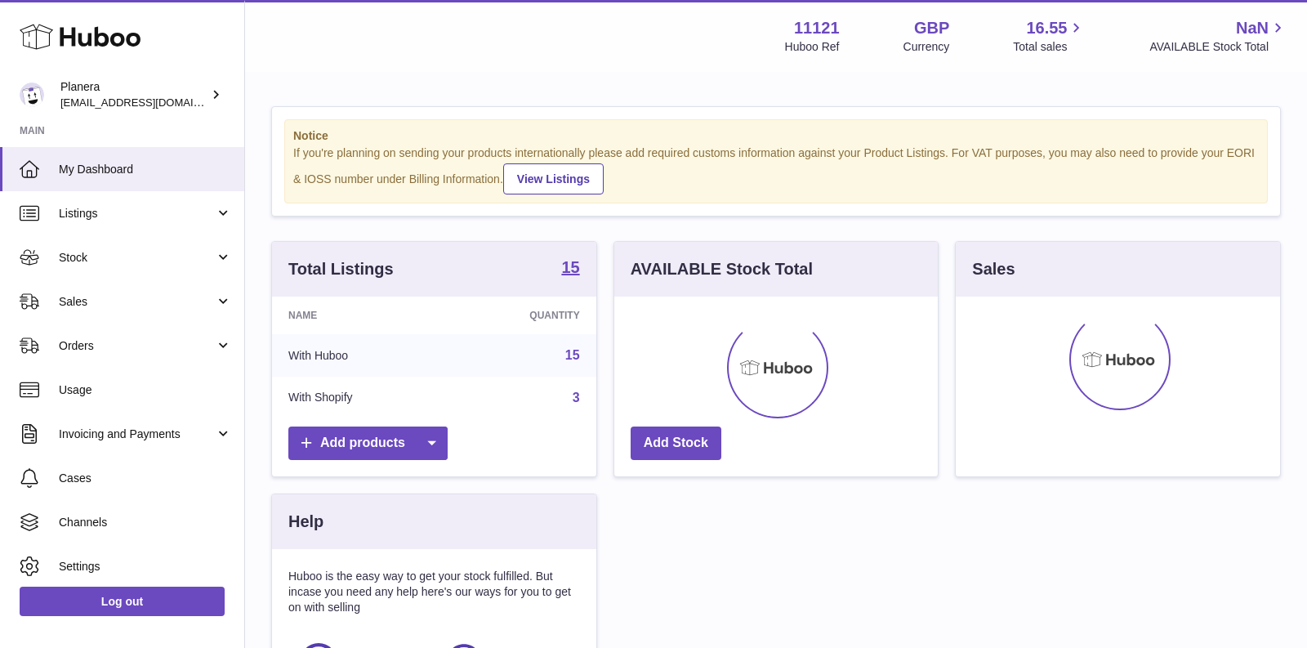 The width and height of the screenshot is (1307, 648). Describe the element at coordinates (136, 301) in the screenshot. I see `span: Sales` at that location.